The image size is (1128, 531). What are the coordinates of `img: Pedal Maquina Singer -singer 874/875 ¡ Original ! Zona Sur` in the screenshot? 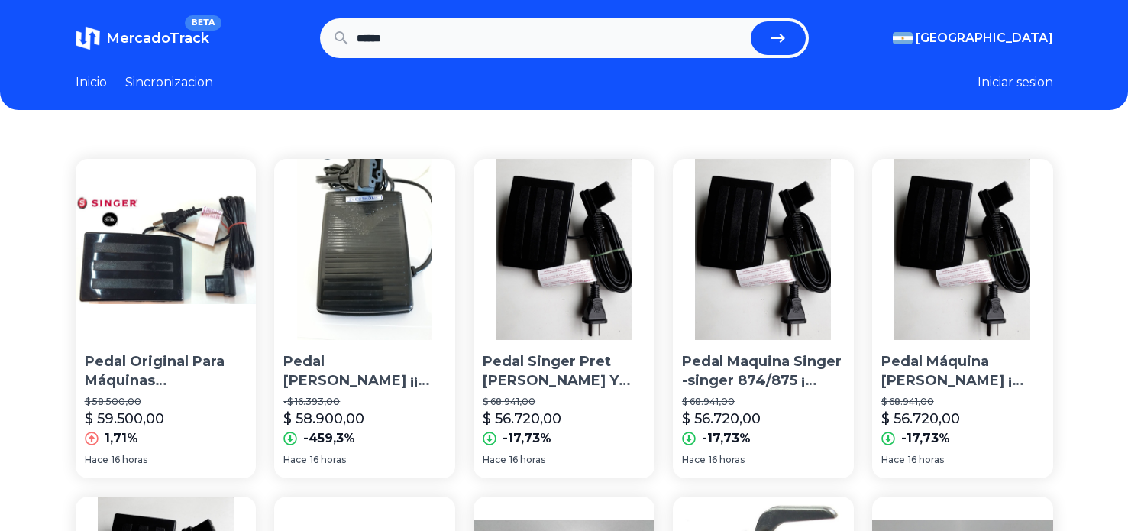 It's located at (763, 249).